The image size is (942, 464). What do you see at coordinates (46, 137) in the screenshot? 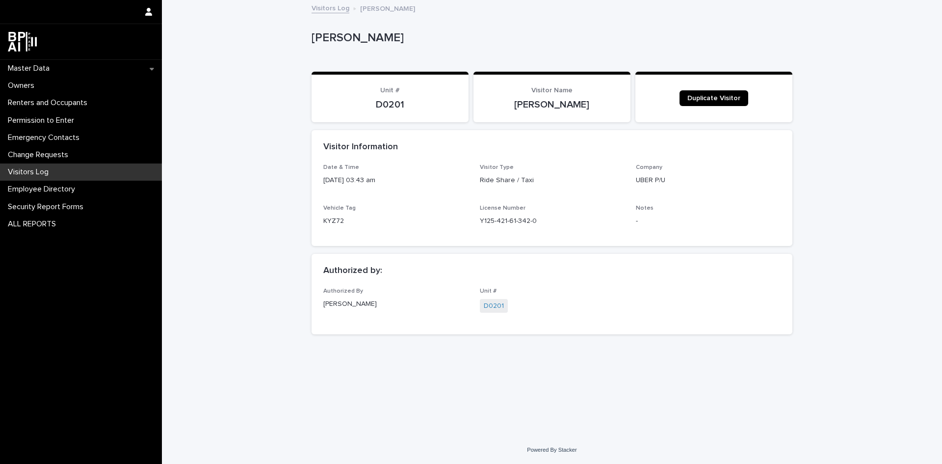
I see `p: Emergency Contacts` at bounding box center [46, 137].